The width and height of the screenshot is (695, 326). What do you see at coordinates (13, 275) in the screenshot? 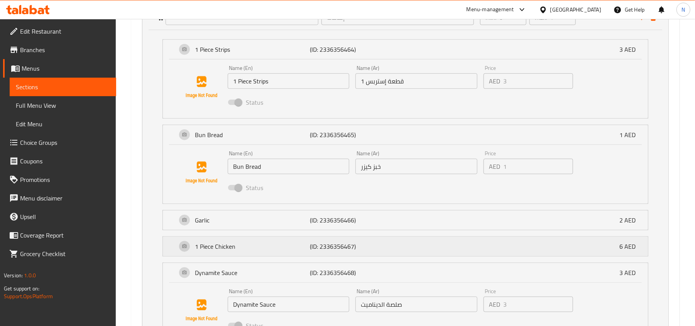
I see `span: Version:` at bounding box center [13, 275].